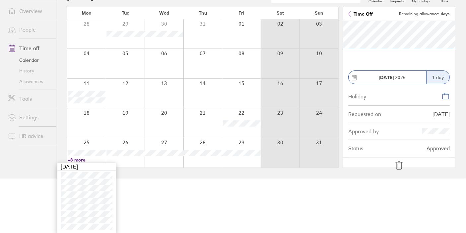  What do you see at coordinates (125, 13) in the screenshot?
I see `span: Tue` at bounding box center [125, 13].